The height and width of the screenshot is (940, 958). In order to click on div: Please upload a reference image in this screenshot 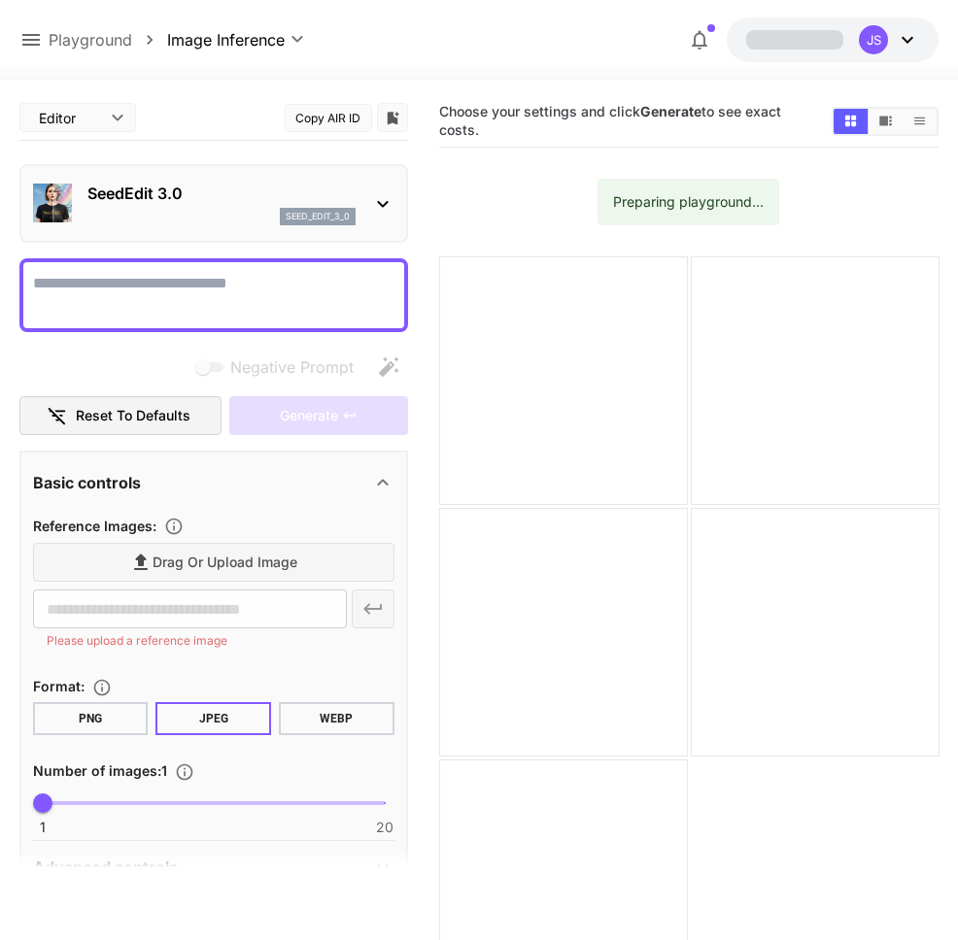, I will do `click(319, 416)`.